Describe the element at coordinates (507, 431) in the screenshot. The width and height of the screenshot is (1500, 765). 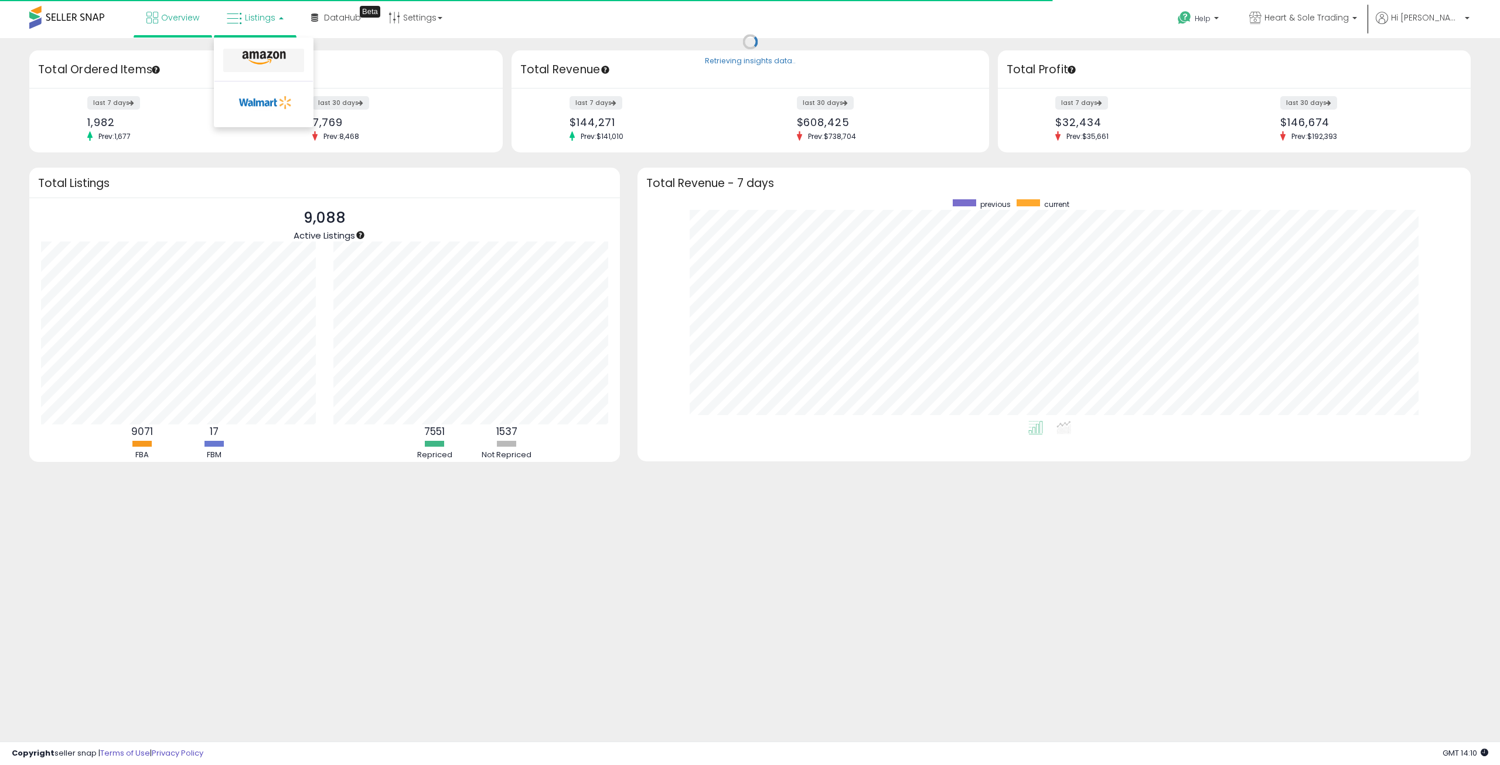
I see `b: 1537` at that location.